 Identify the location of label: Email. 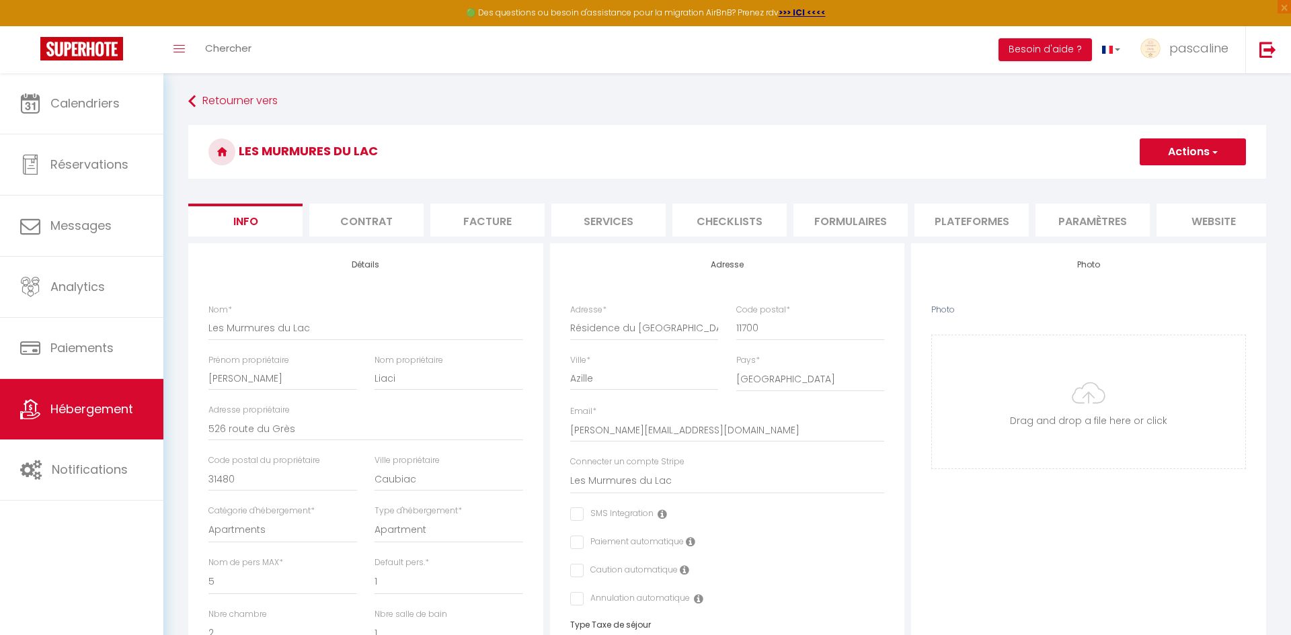
(583, 411).